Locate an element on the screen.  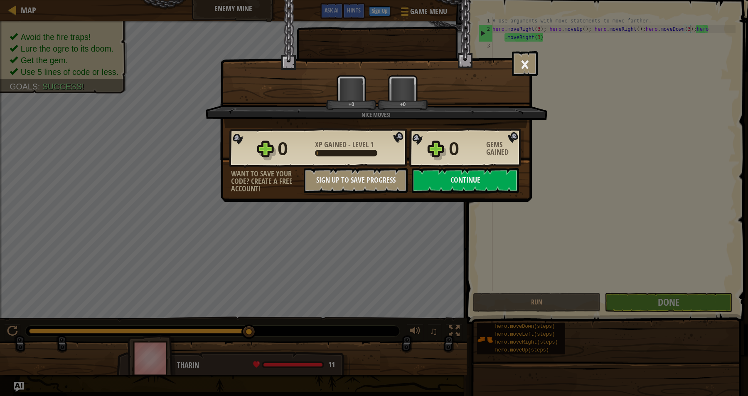
button: Sign Up to Save Progress is located at coordinates (356, 180).